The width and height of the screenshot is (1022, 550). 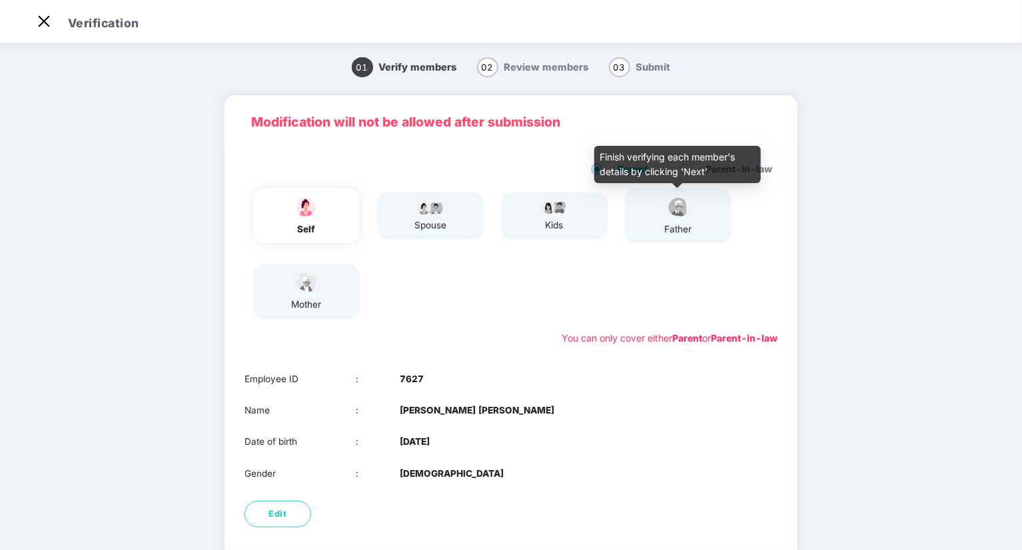 What do you see at coordinates (362, 67) in the screenshot?
I see `span: 01` at bounding box center [362, 67].